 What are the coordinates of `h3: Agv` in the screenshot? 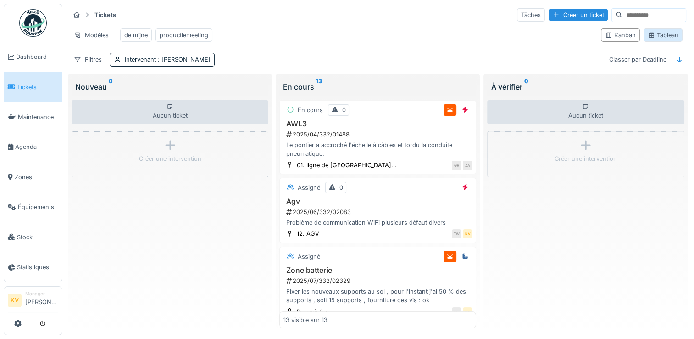 It's located at (378, 201).